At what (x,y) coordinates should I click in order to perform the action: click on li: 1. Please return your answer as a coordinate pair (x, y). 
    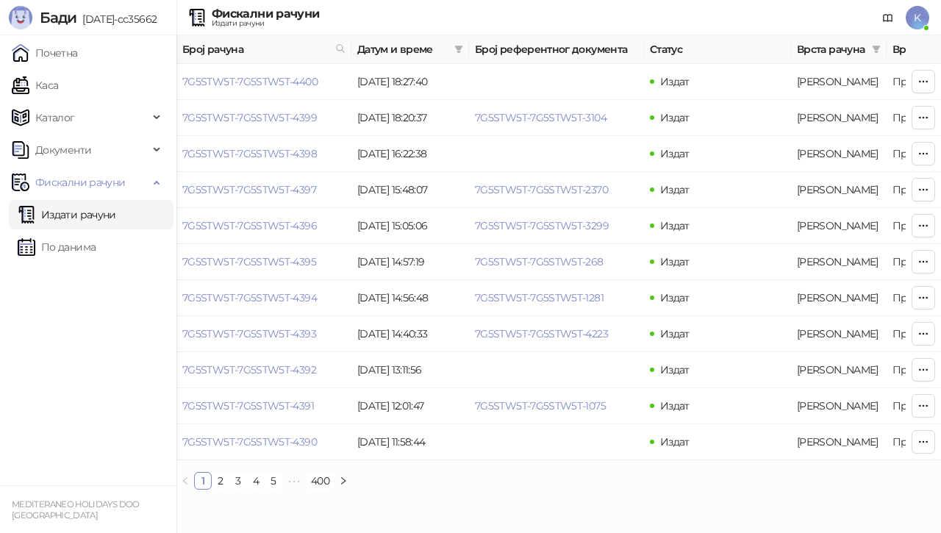
    Looking at the image, I should click on (203, 481).